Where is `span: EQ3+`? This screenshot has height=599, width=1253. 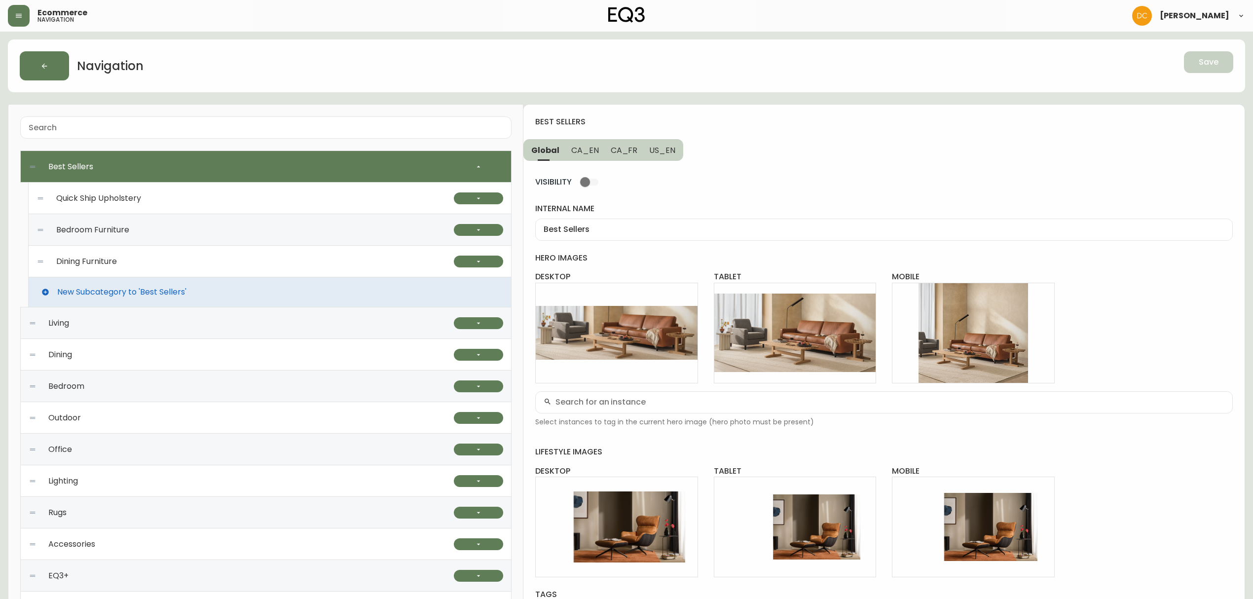 span: EQ3+ is located at coordinates (58, 575).